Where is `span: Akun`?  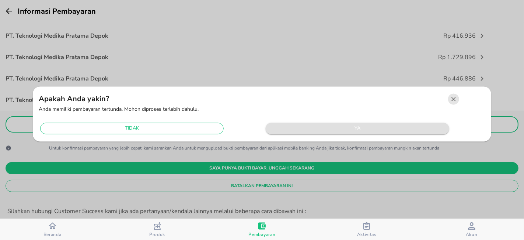
span: Akun is located at coordinates (472, 234).